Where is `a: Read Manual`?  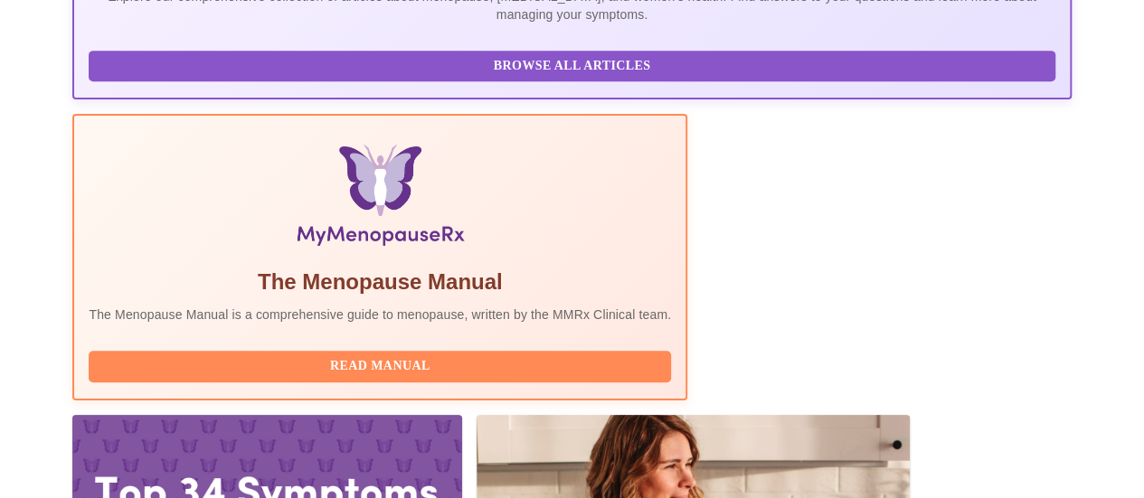
a: Read Manual is located at coordinates (381, 364).